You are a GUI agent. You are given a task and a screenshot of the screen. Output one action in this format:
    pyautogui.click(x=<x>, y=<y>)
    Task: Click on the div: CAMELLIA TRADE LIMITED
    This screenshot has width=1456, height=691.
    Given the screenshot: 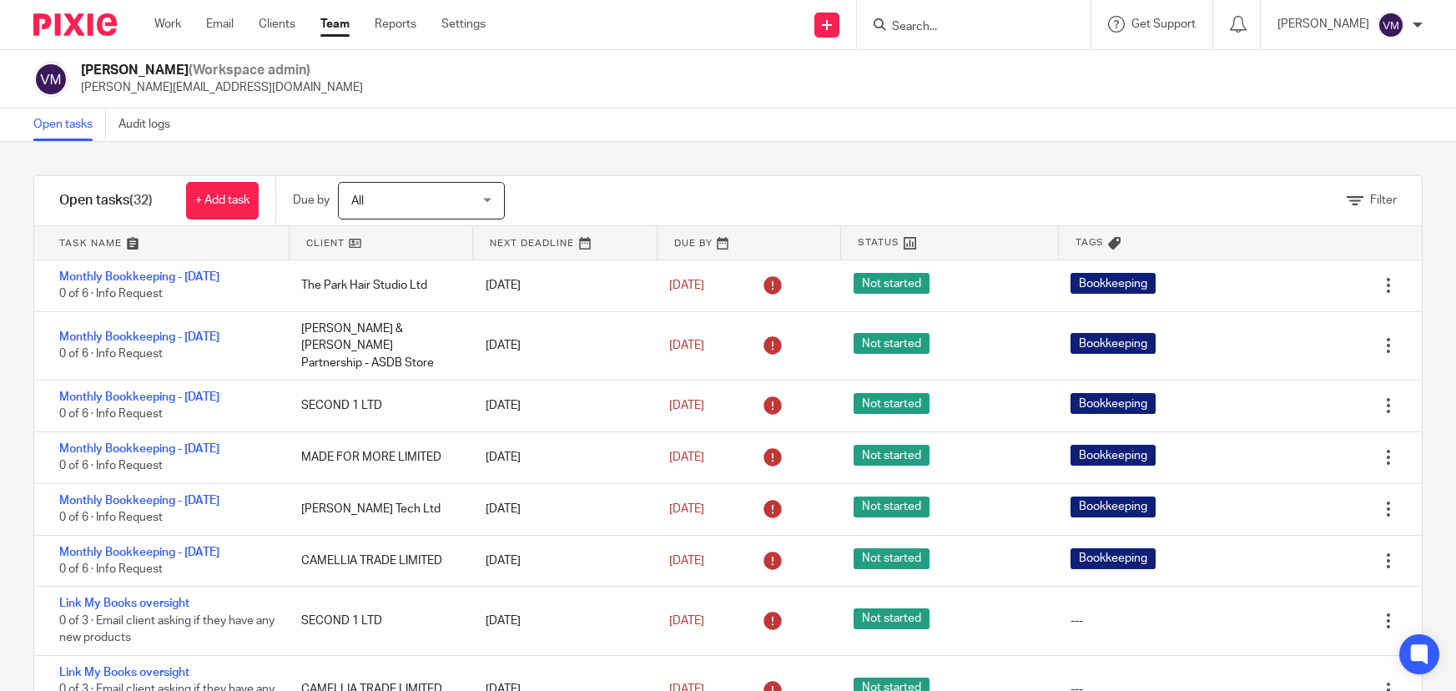 What is the action you would take?
    pyautogui.click(x=376, y=561)
    